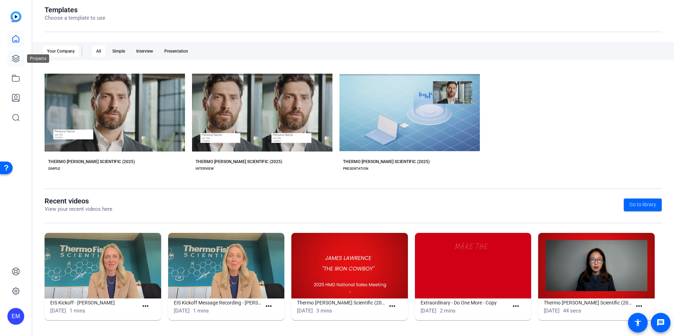 The width and height of the screenshot is (674, 336). What do you see at coordinates (38, 59) in the screenshot?
I see `div: Projects` at bounding box center [38, 59].